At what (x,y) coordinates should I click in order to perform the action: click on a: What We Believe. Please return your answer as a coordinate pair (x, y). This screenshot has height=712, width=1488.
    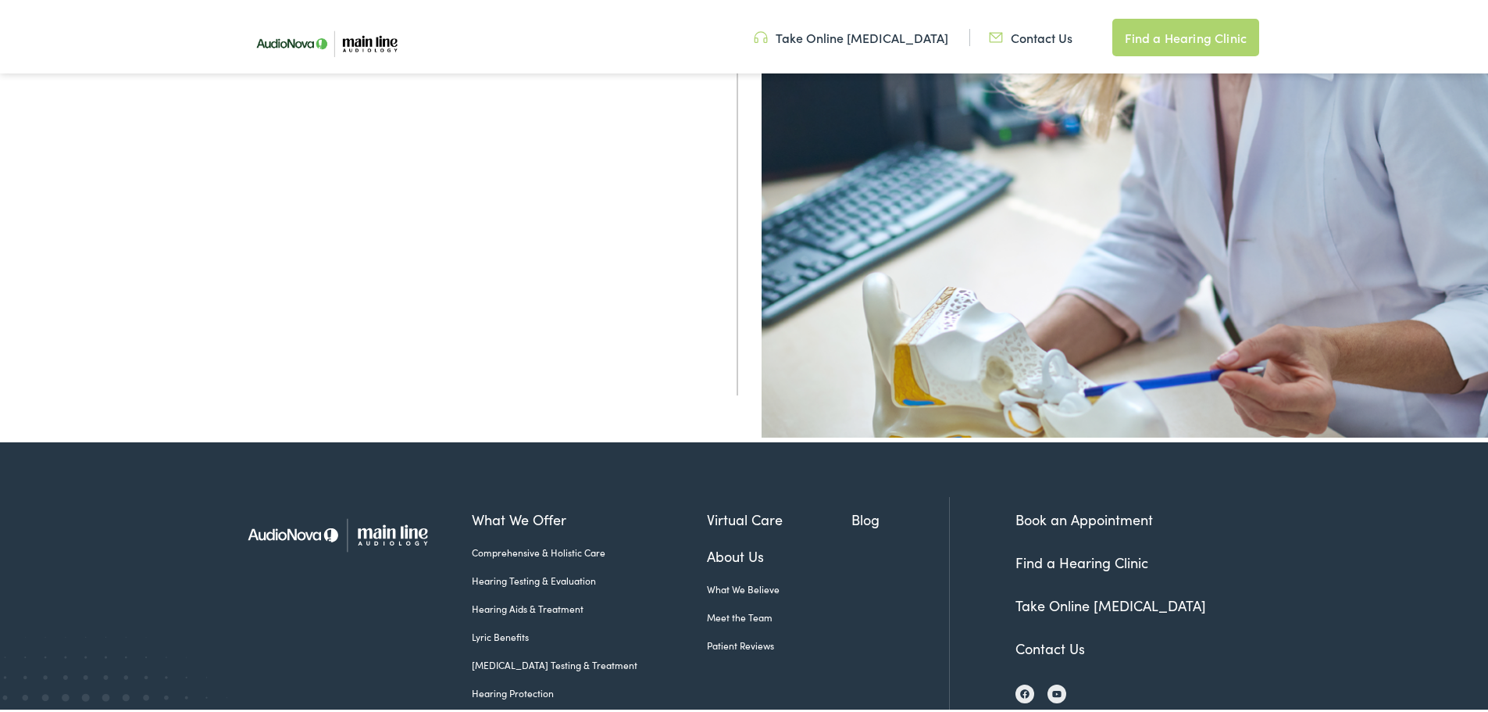
    Looking at the image, I should click on (780, 586).